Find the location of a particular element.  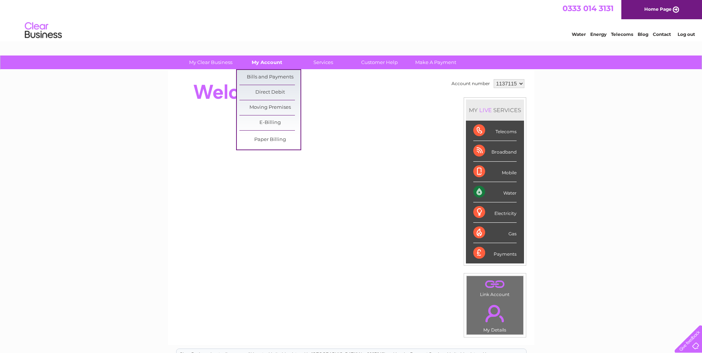

a: Direct Debit is located at coordinates (270, 93).